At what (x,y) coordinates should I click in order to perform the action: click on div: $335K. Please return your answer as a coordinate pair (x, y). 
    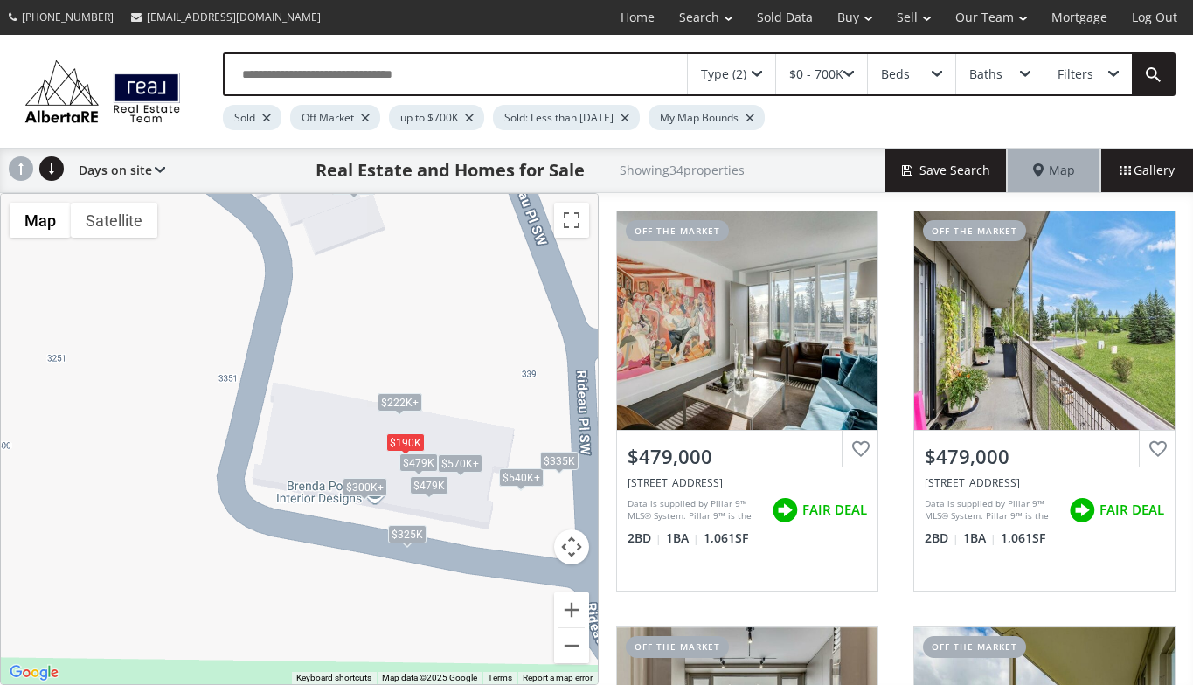
    Looking at the image, I should click on (559, 460).